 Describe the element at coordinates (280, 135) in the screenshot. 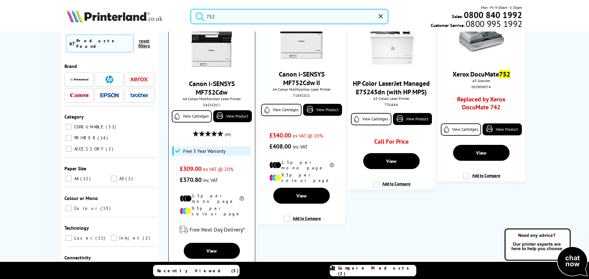

I see `span: £340.00` at that location.